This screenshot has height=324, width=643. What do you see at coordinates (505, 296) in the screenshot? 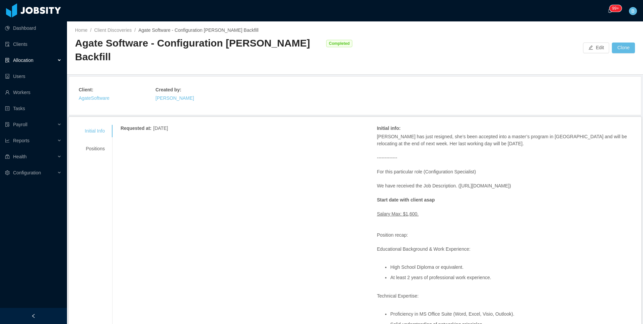
I see `p: Technical Expertise:` at bounding box center [505, 296].